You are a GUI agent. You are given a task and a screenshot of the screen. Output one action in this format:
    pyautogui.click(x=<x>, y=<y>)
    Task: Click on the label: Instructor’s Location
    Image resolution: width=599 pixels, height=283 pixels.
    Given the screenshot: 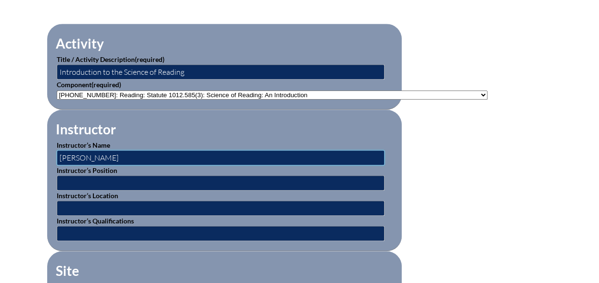 What is the action you would take?
    pyautogui.click(x=87, y=195)
    